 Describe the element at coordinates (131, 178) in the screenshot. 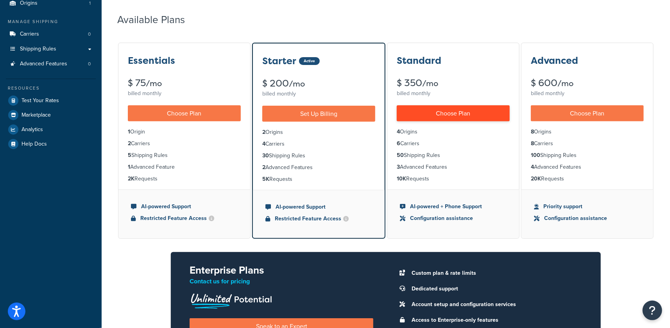

I see `strong: 2K` at that location.